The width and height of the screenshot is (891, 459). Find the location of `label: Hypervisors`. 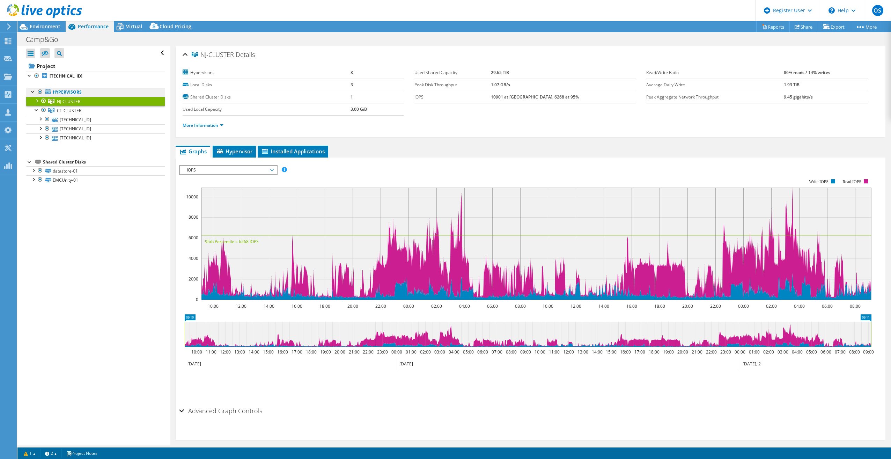

label: Hypervisors is located at coordinates (266, 73).